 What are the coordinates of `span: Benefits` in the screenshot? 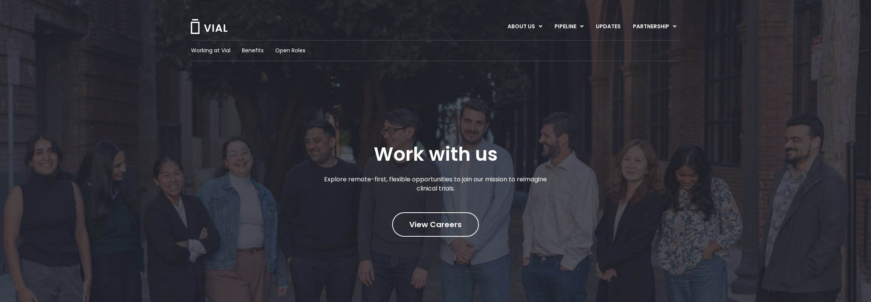 It's located at (253, 50).